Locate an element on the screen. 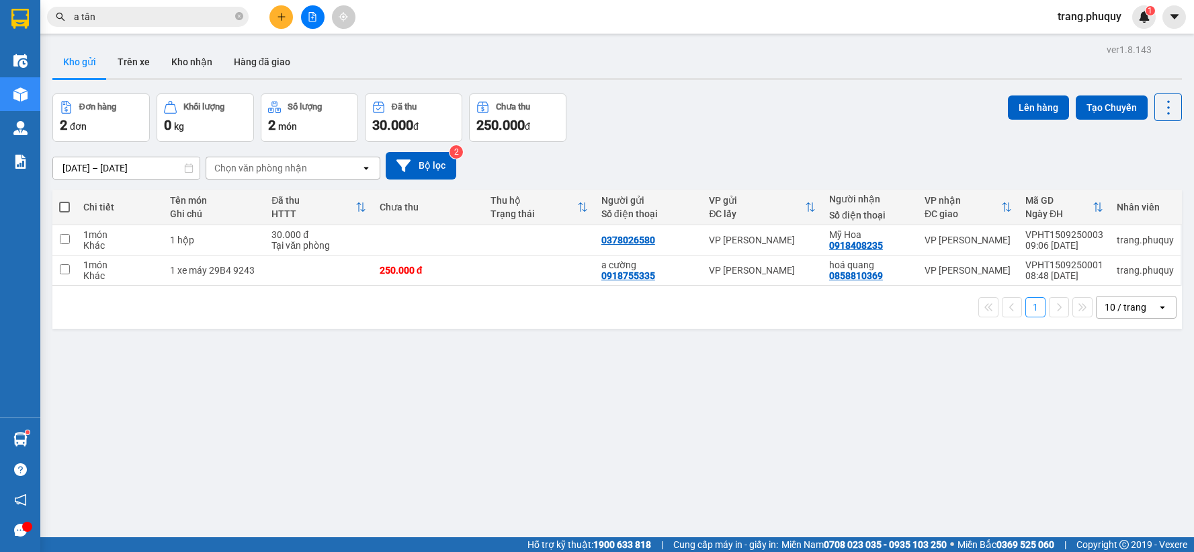 The image size is (1194, 552). img: logo-vxr is located at coordinates (20, 19).